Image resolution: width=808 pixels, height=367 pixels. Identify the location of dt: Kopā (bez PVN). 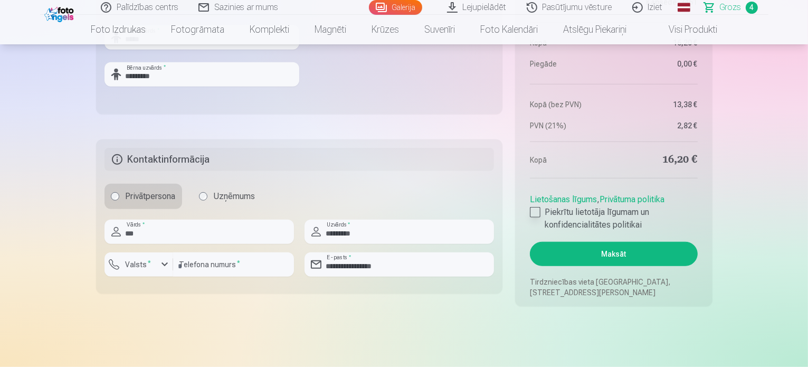
(569, 104).